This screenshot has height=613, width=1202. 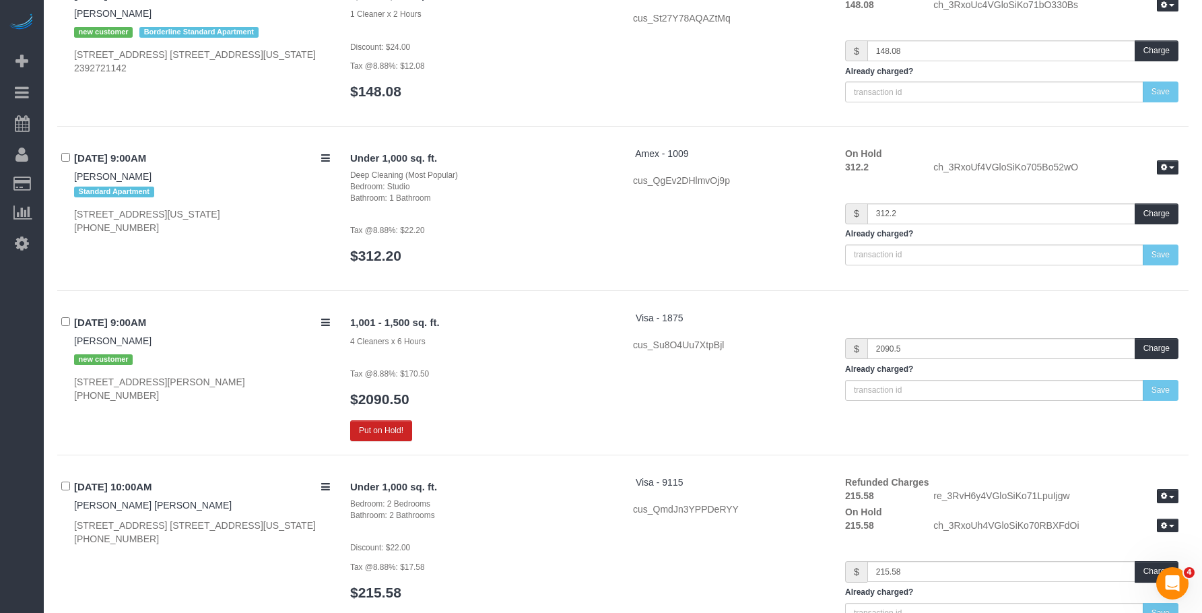 What do you see at coordinates (729, 509) in the screenshot?
I see `div: cus_QmdJn3YPPDeRYY` at bounding box center [729, 509].